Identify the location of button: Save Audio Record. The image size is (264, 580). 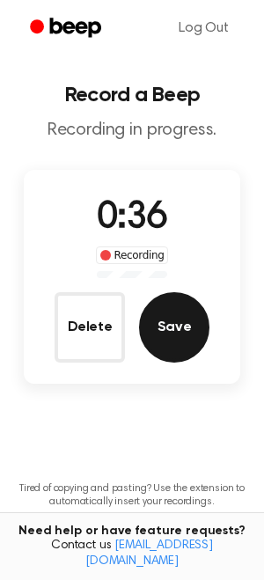
(174, 328).